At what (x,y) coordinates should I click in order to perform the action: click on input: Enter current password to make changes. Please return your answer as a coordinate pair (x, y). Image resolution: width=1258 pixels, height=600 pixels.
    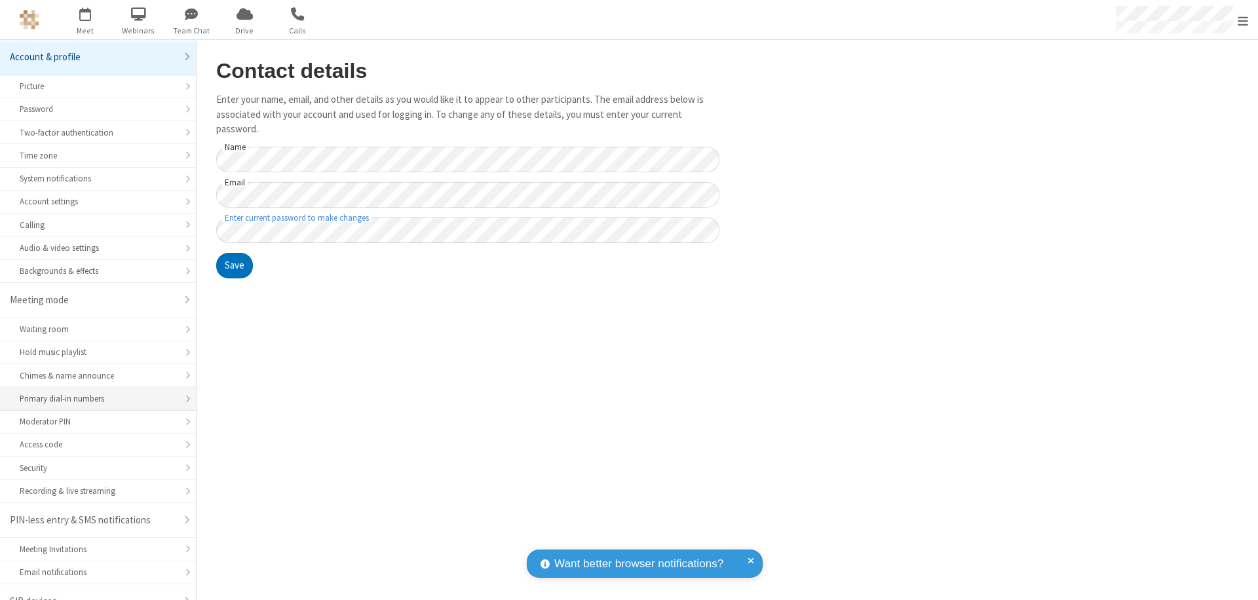
    Looking at the image, I should click on (468, 230).